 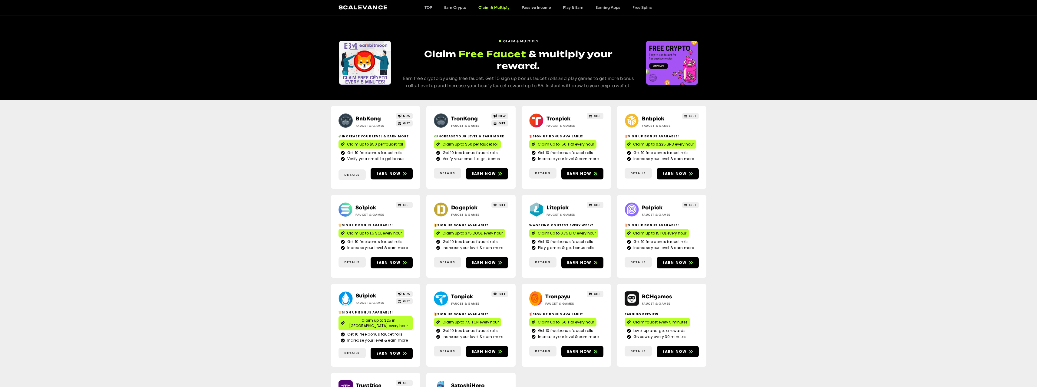 What do you see at coordinates (518, 82) in the screenshot?
I see `p: Earn free crypto by using free faucet. Get 10 sign up bonus faucet rolls and play games to get mo...` at bounding box center [518, 82].